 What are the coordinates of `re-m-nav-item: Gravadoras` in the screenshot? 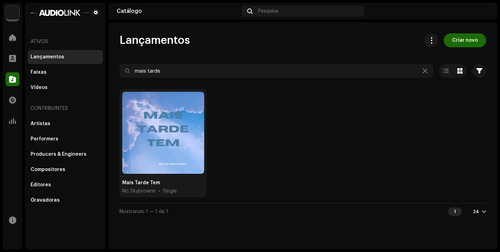 It's located at (65, 200).